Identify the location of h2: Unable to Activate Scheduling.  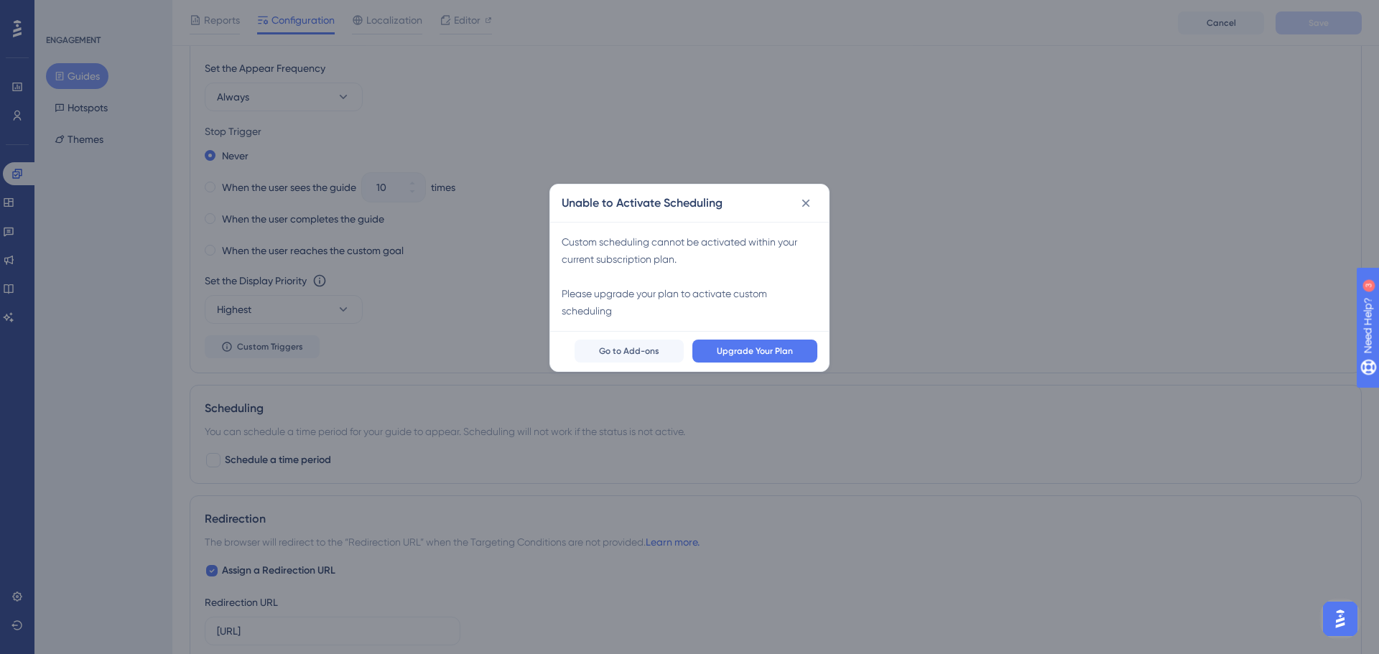
(642, 203).